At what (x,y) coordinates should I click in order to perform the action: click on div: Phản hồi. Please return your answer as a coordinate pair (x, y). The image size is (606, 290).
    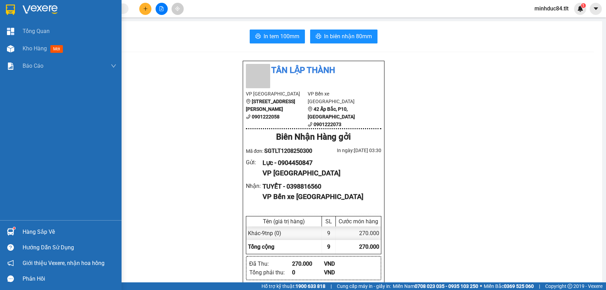
    Looking at the image, I should click on (69, 279).